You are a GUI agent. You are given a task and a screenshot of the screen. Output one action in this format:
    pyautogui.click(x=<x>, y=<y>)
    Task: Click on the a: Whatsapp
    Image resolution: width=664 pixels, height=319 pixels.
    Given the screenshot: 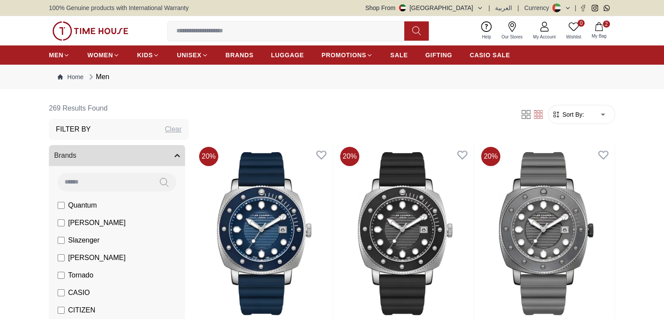 What is the action you would take?
    pyautogui.click(x=606, y=8)
    